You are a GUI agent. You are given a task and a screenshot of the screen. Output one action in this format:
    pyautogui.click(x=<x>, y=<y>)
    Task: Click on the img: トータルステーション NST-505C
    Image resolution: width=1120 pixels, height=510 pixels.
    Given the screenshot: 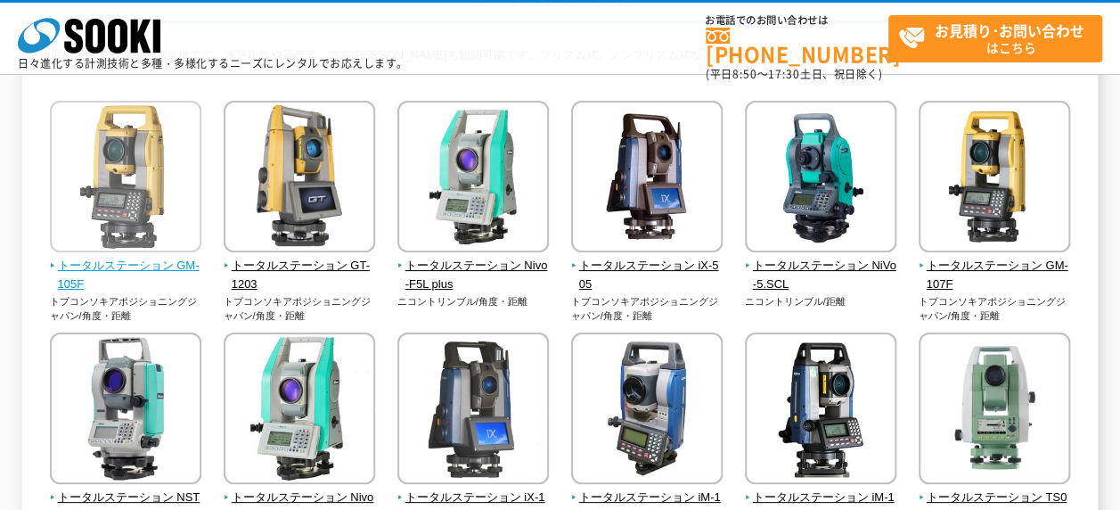 What is the action you would take?
    pyautogui.click(x=126, y=410)
    